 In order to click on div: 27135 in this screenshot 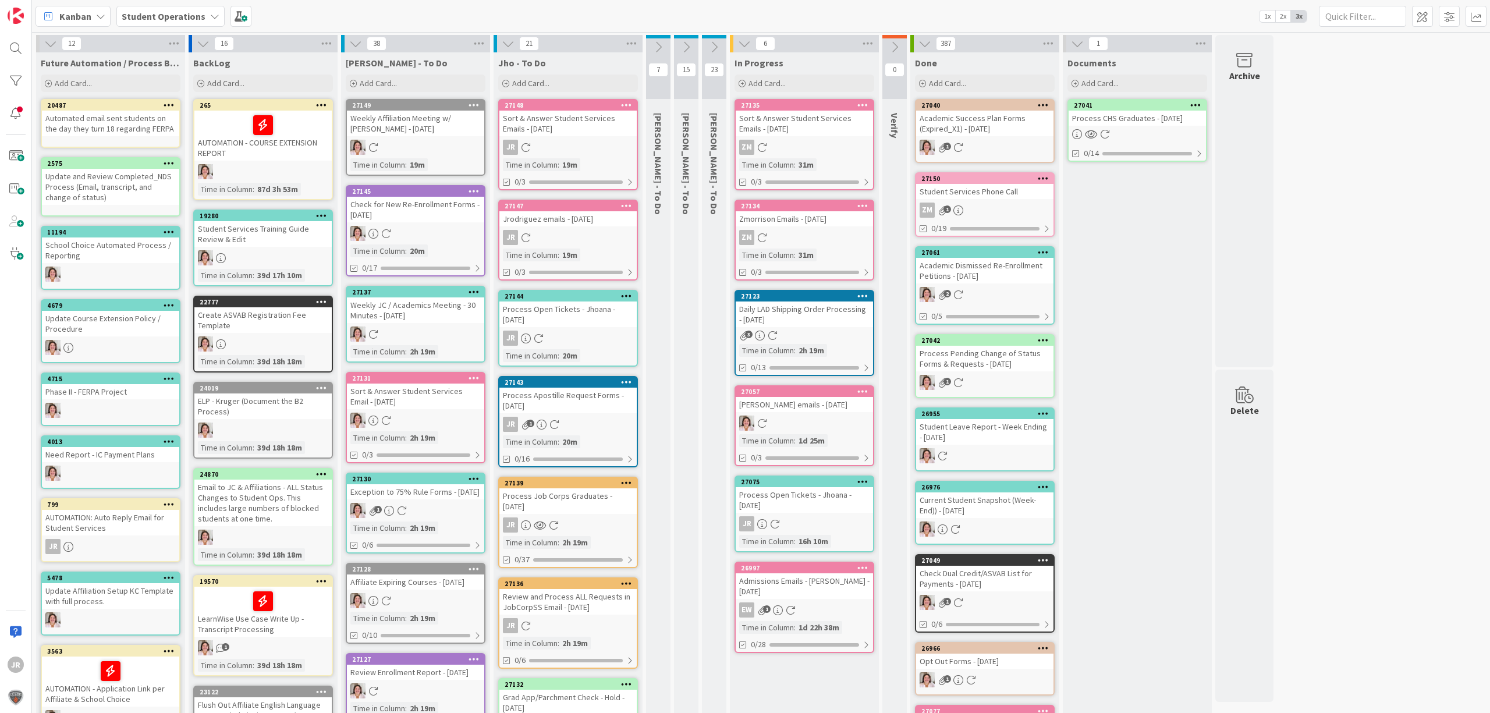, I will do `click(807, 105)`.